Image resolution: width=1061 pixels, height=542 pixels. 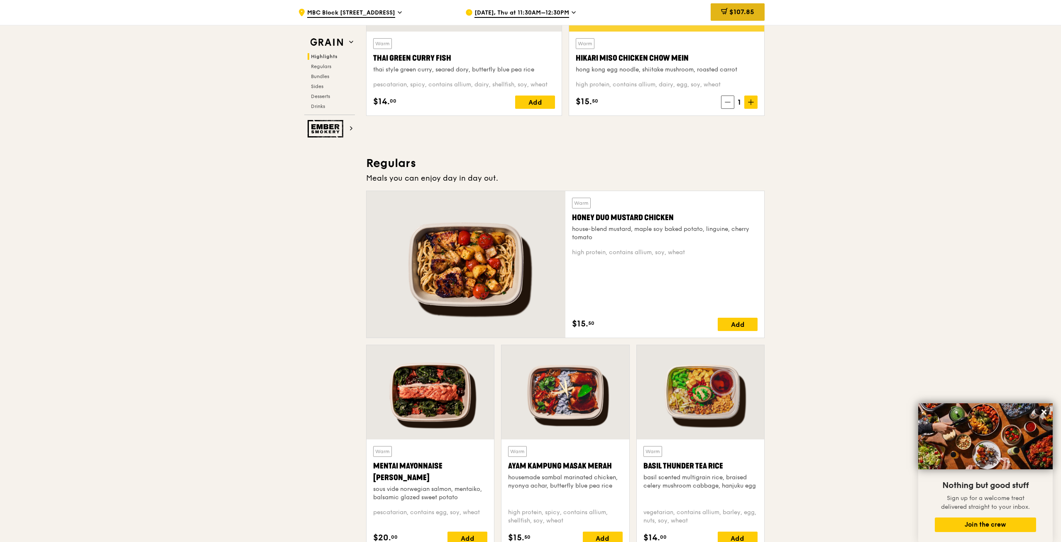 What do you see at coordinates (320, 76) in the screenshot?
I see `span: Bundles` at bounding box center [320, 76].